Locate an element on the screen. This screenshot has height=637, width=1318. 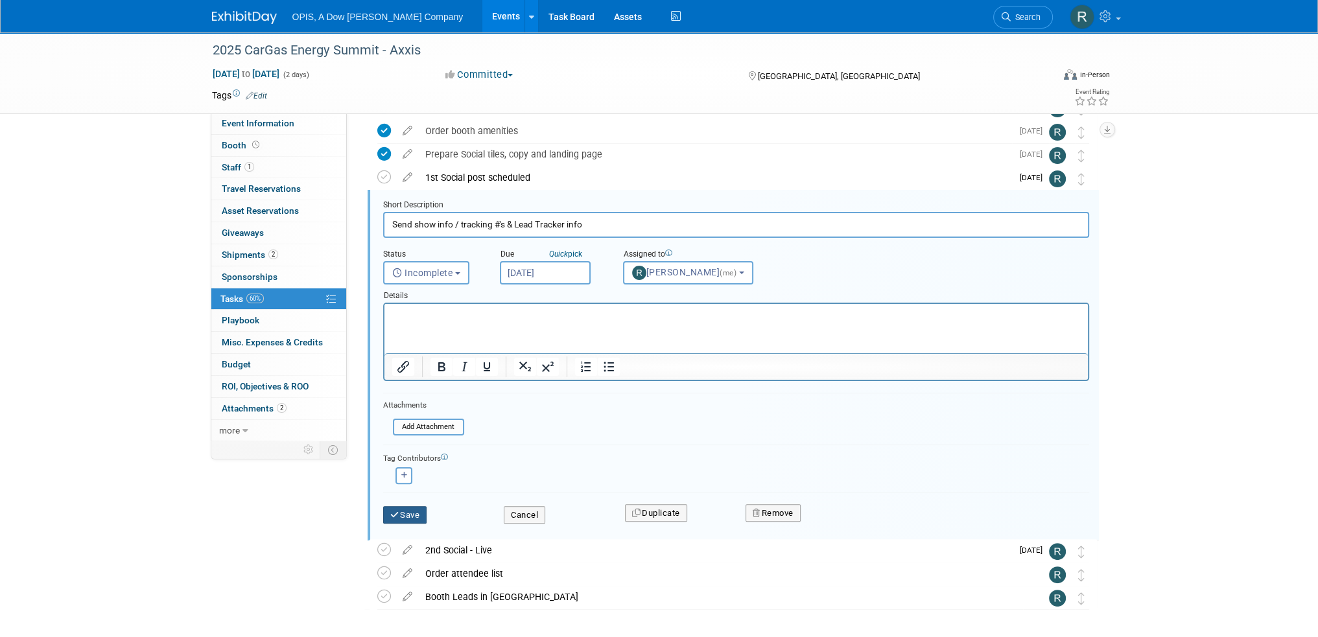
a: Shipments2 is located at coordinates (279, 255).